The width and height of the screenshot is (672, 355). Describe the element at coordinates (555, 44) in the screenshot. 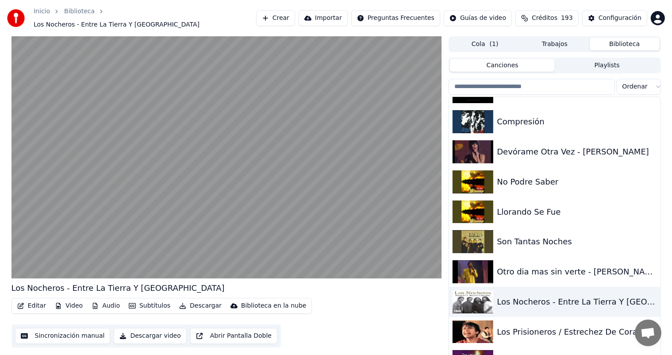

I see `button: Trabajos` at that location.